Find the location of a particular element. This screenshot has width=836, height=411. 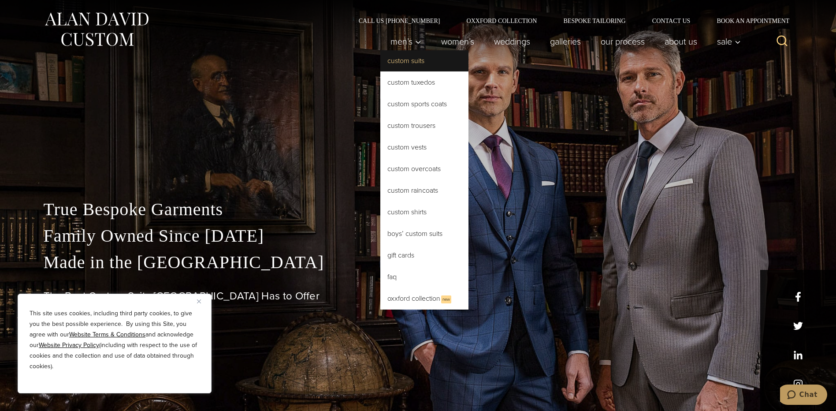

a: Galleries is located at coordinates (565, 41).